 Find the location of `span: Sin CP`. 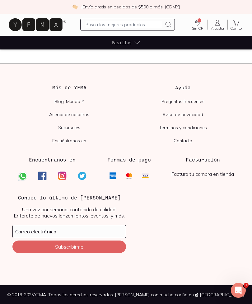

span: Sin CP is located at coordinates (197, 28).